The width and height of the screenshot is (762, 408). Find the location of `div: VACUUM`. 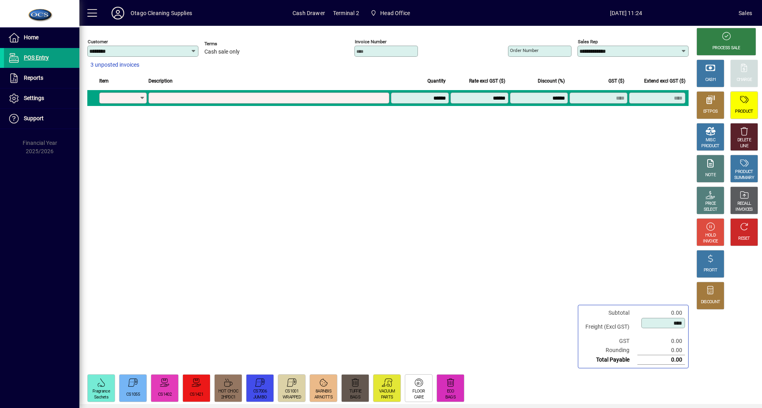

div: VACUUM is located at coordinates (387, 391).